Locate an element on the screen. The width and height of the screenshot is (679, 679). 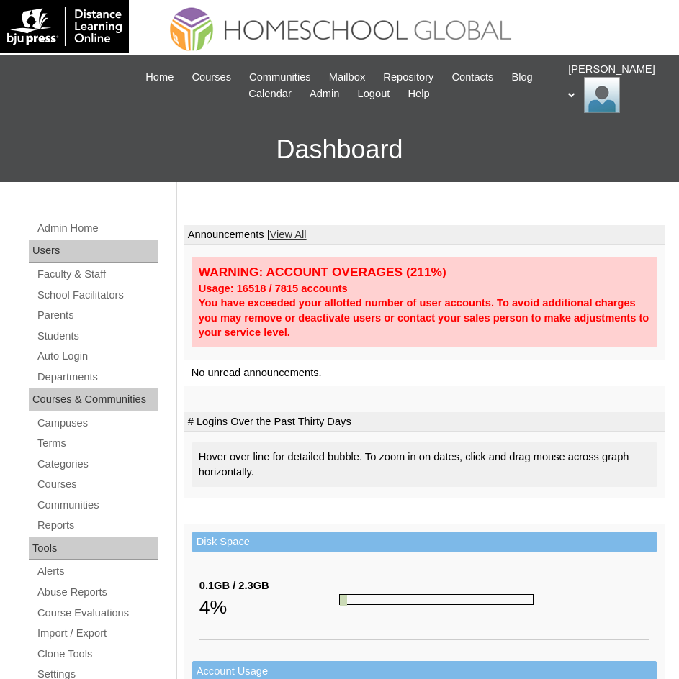
td: Announcements | is located at coordinates (424, 235).